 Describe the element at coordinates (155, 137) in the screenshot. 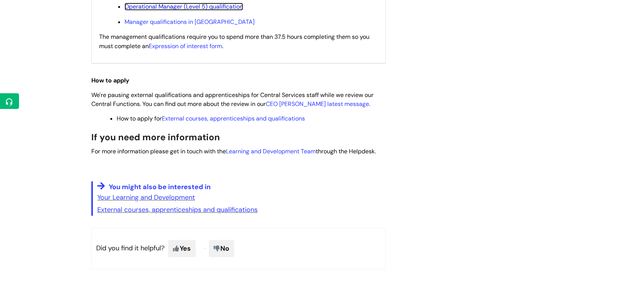

I see `span: If you need more information` at that location.